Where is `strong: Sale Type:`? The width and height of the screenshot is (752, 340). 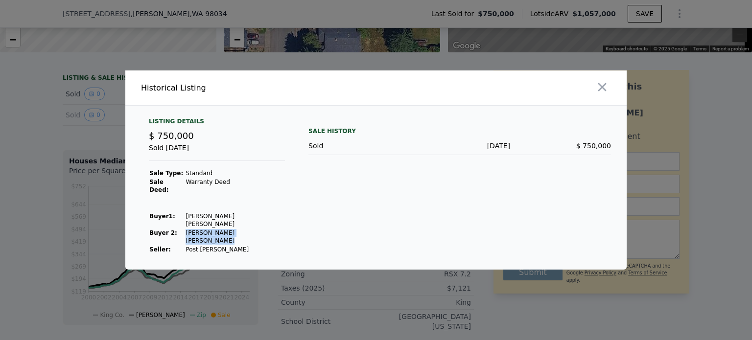 strong: Sale Type: is located at coordinates (166, 173).